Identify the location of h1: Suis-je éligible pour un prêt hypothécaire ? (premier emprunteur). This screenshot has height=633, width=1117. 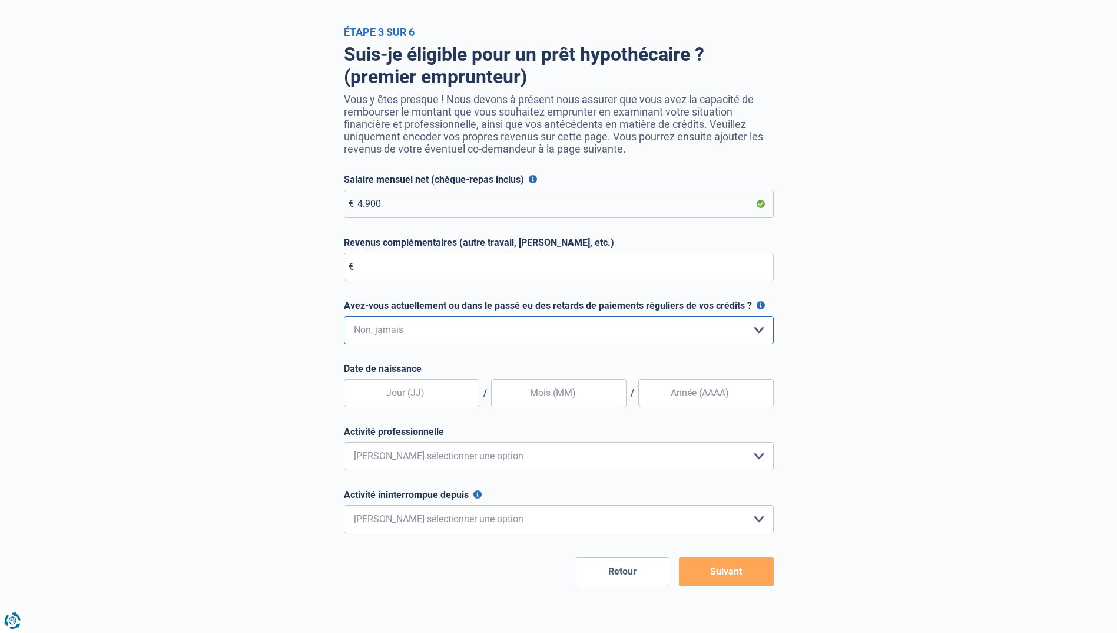
(559, 65).